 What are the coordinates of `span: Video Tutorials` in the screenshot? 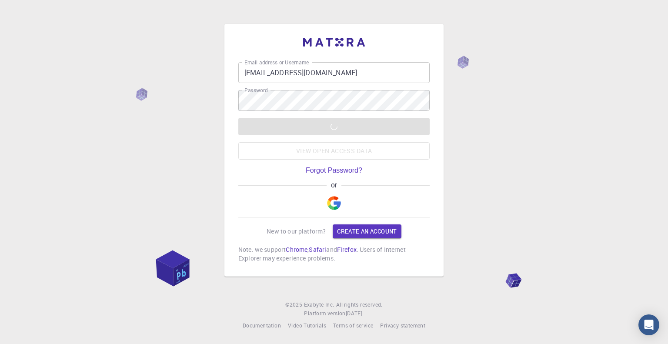 It's located at (307, 325).